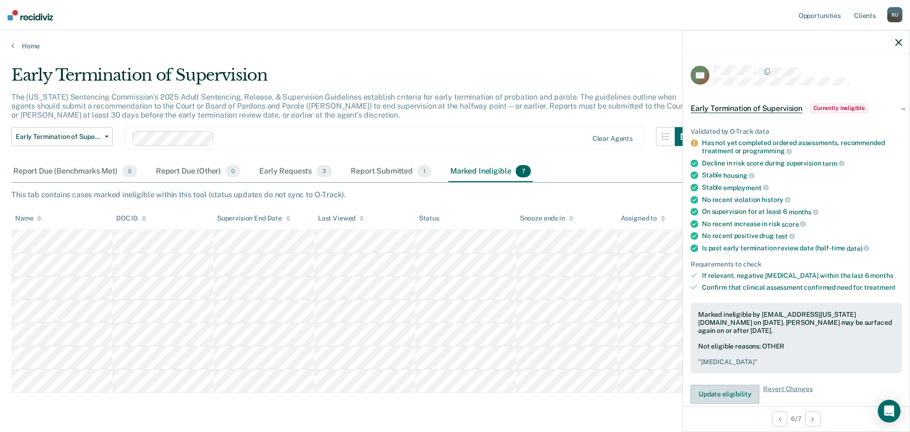  I want to click on div: Has not yet completed ordered assessments, recommended treatment or programming, so click(802, 147).